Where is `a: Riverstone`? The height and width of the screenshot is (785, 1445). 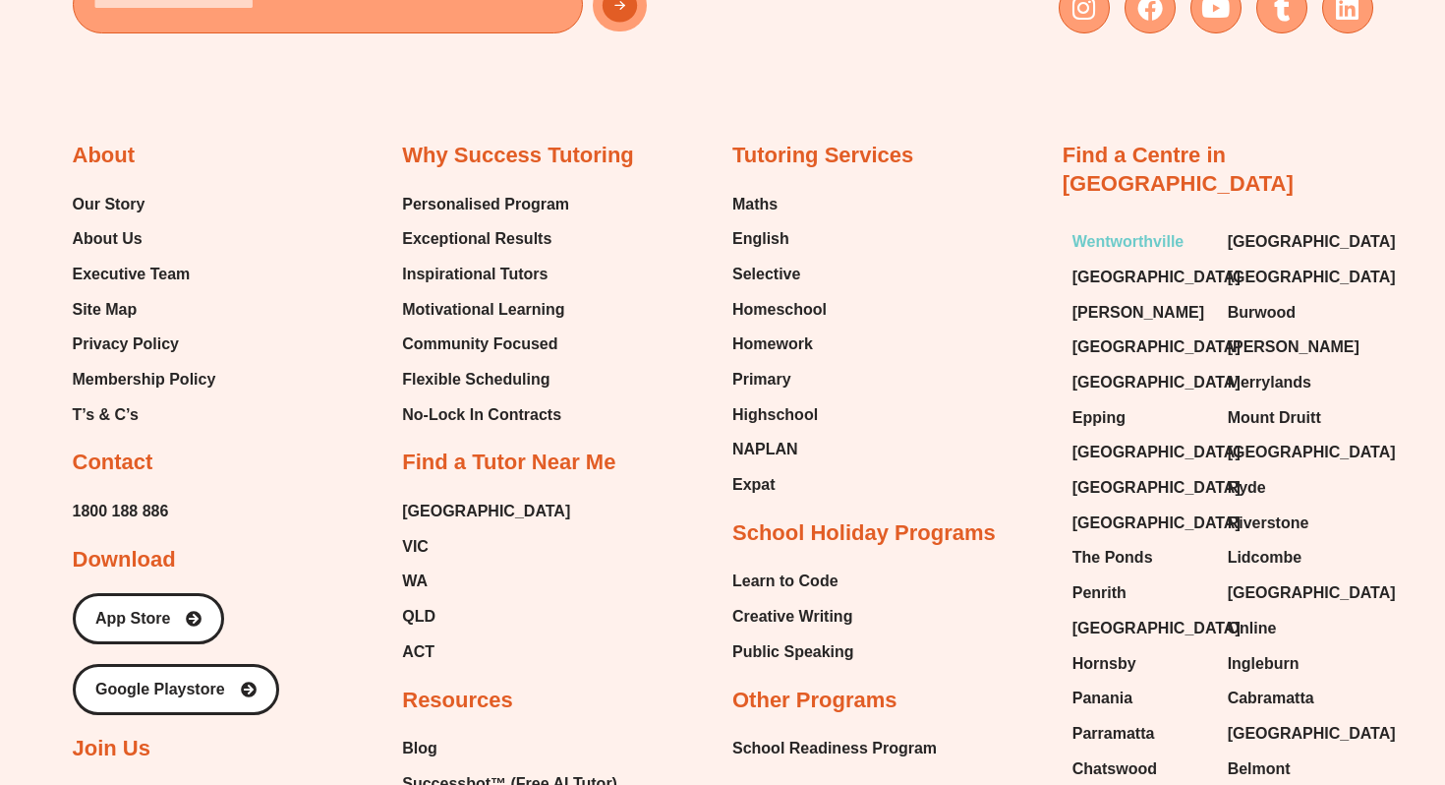 a: Riverstone is located at coordinates (1296, 523).